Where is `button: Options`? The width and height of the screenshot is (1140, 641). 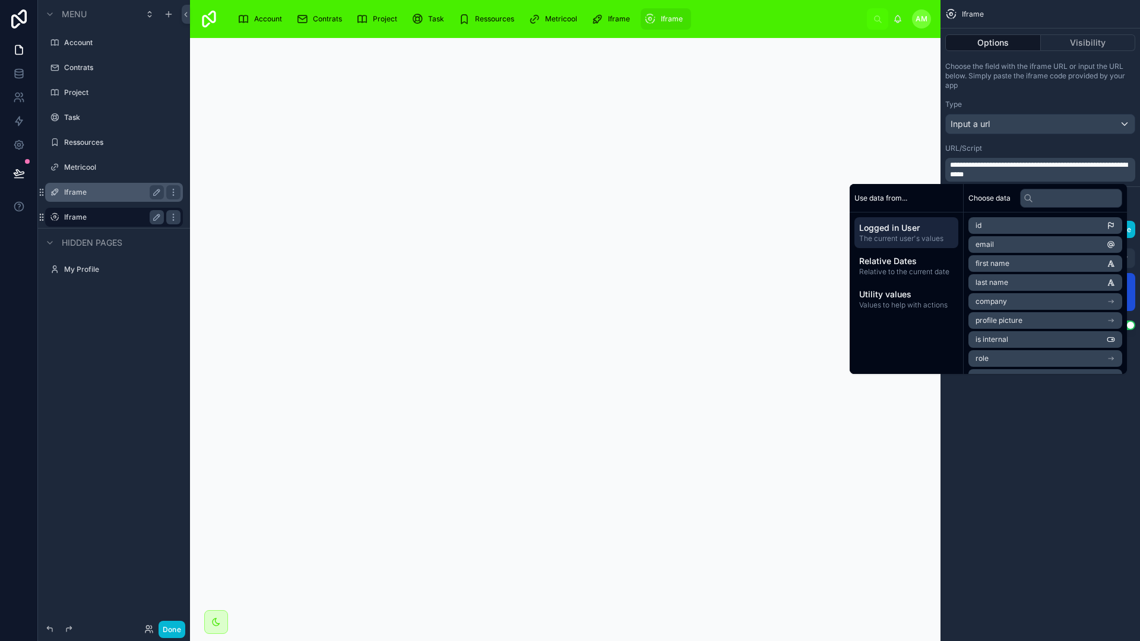 button: Options is located at coordinates (993, 43).